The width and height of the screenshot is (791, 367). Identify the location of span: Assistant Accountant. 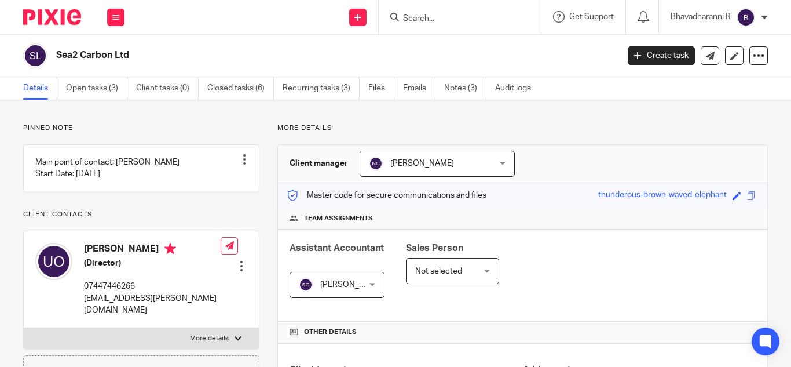
(336, 248).